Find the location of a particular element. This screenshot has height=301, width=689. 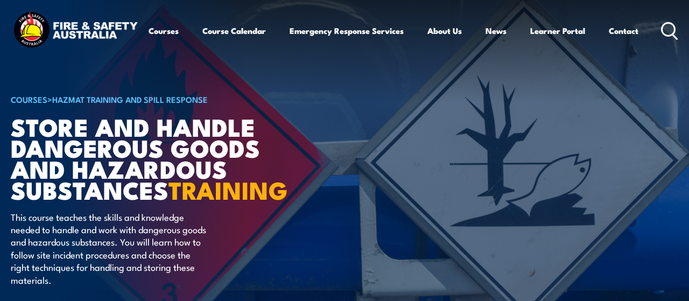

a: Contact is located at coordinates (624, 31).